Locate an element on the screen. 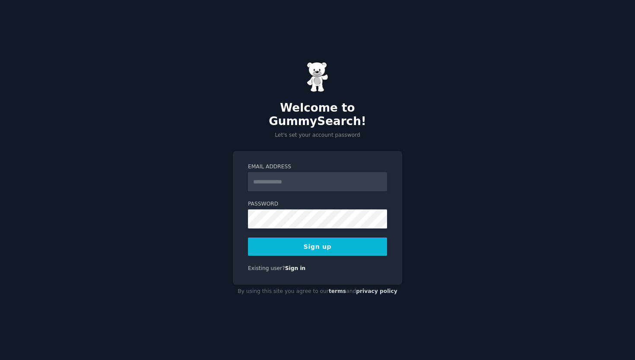 The width and height of the screenshot is (635, 360). button: Sign up is located at coordinates (318, 246).